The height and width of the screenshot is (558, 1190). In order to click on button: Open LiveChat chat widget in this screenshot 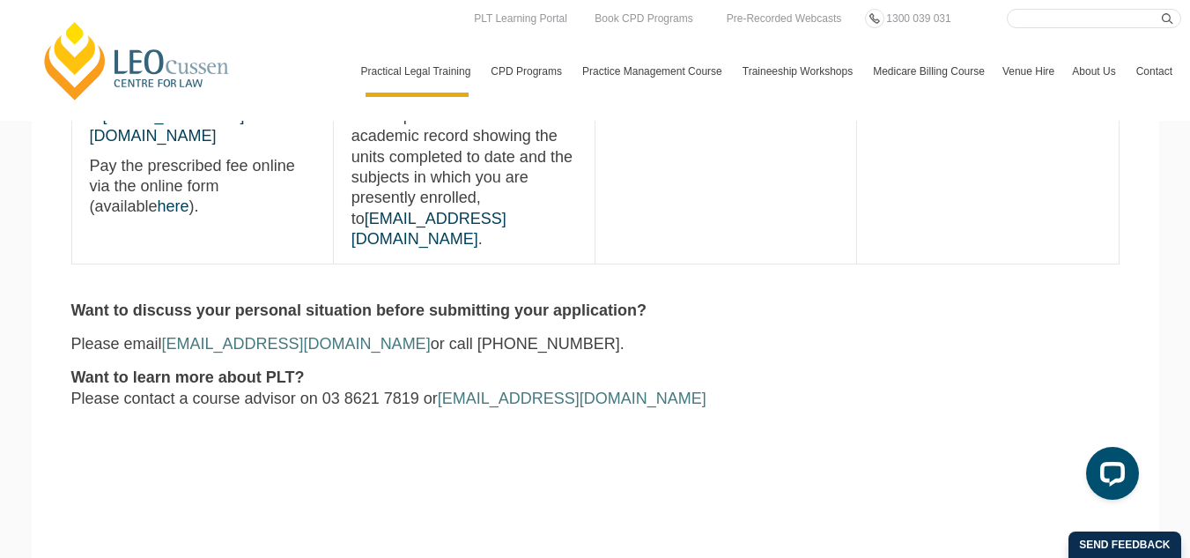, I will do `click(41, 33)`.